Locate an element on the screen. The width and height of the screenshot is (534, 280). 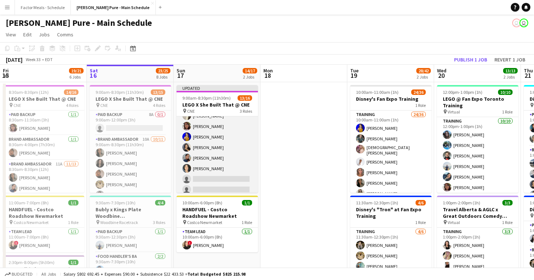
span: 9:30am-7:30pm (10h) is located at coordinates (115, 202).